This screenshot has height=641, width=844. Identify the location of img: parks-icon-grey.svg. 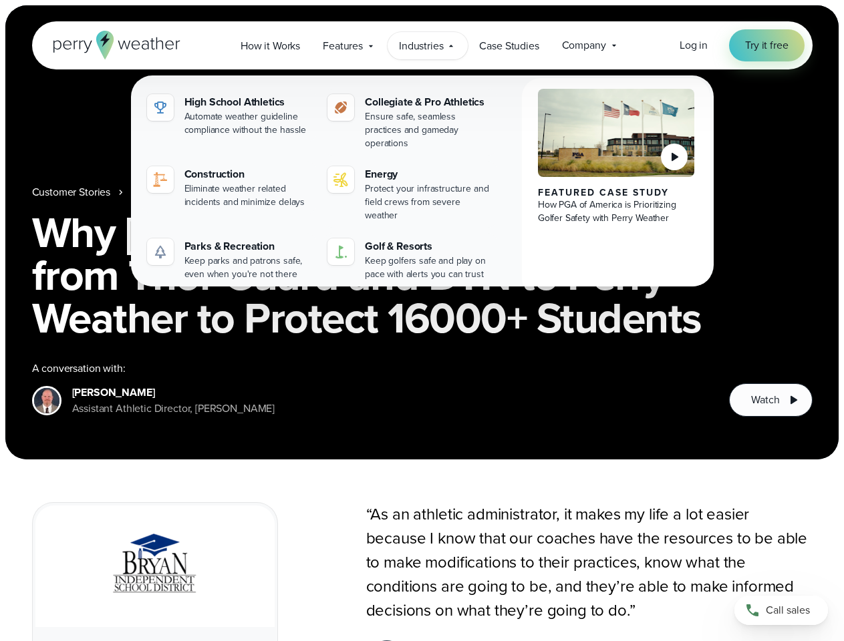
(160, 252).